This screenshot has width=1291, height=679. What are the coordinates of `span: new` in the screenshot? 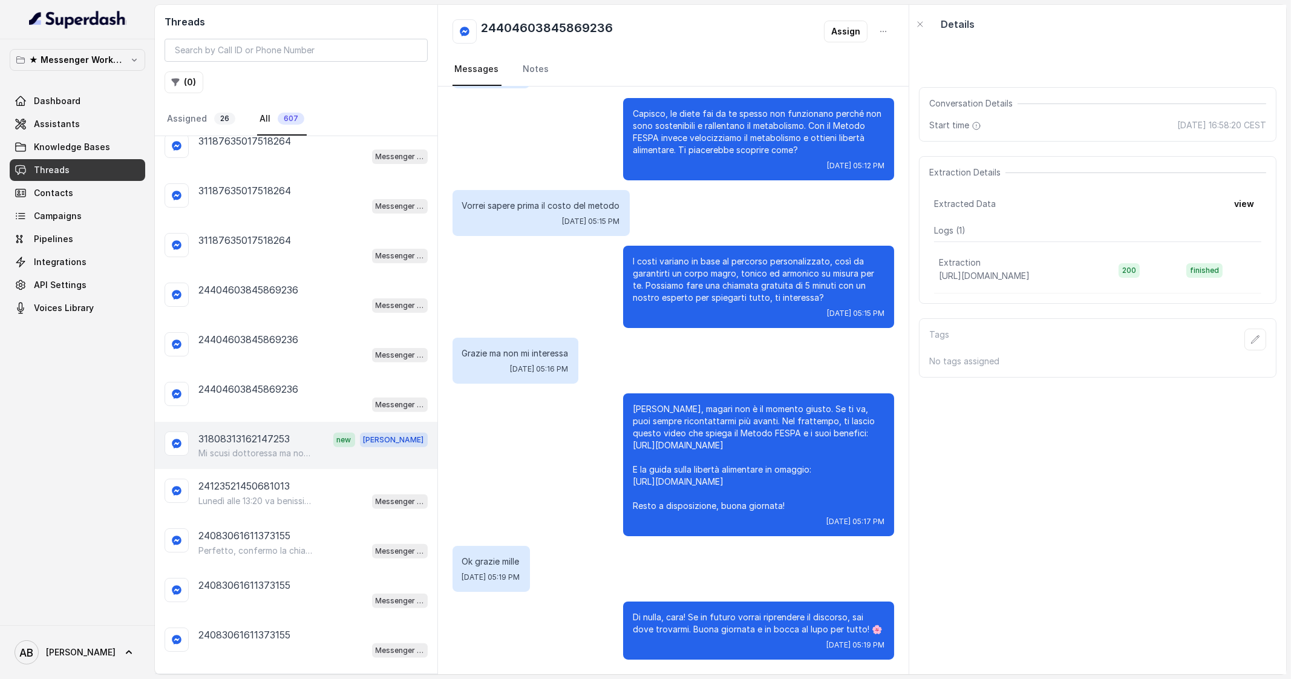 It's located at (344, 440).